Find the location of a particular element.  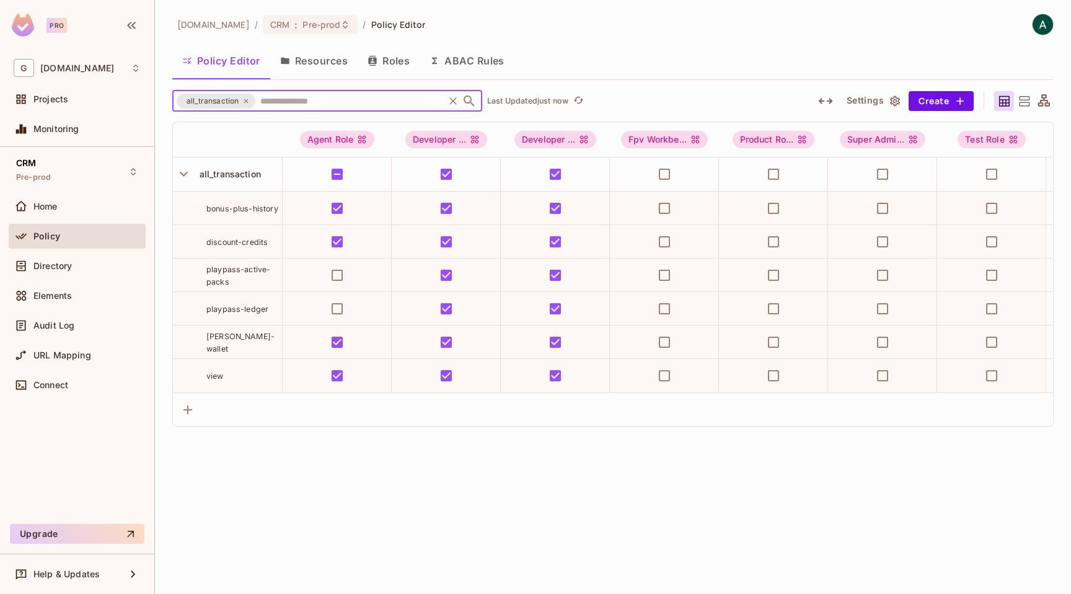

span: Super Admin Role is located at coordinates (883, 140).